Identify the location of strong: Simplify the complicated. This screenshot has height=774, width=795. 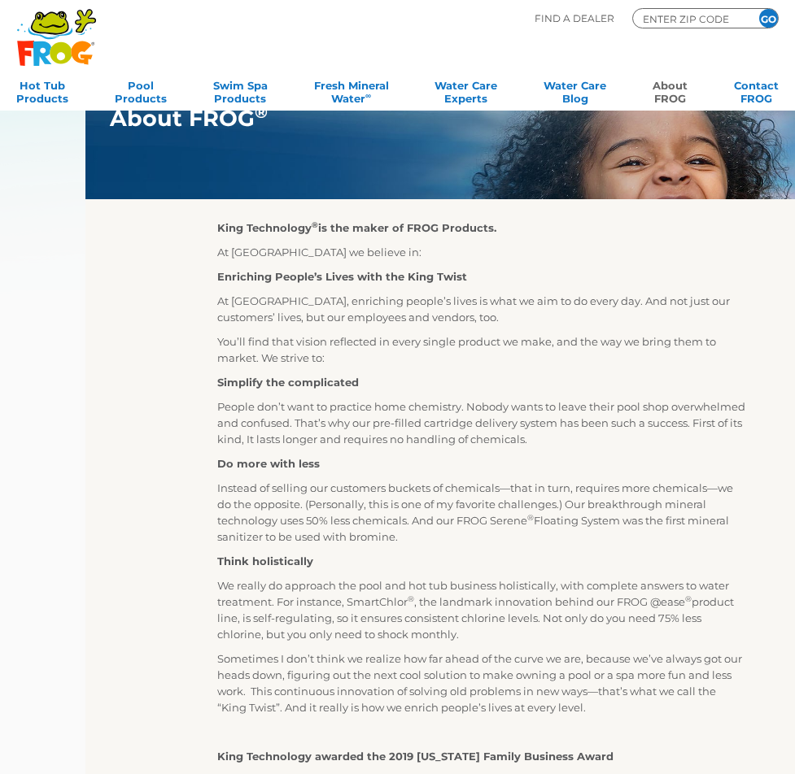
(288, 382).